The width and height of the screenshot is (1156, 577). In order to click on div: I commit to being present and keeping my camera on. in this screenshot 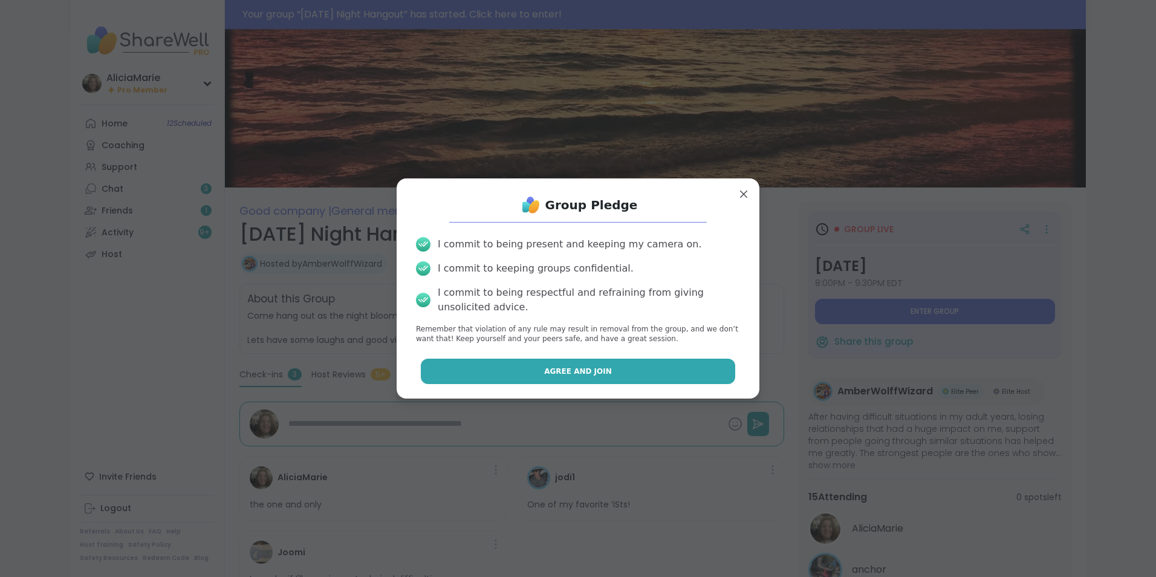, I will do `click(570, 244)`.